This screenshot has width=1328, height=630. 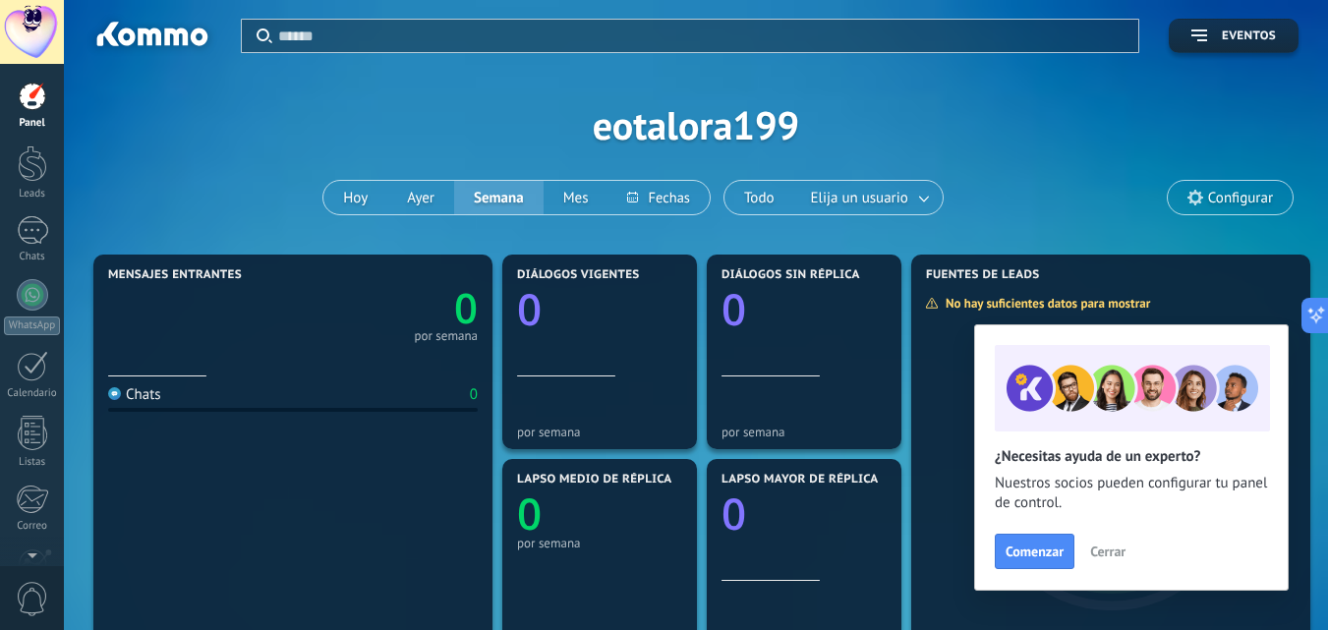 What do you see at coordinates (114, 393) in the screenshot?
I see `img: Chats` at bounding box center [114, 393].